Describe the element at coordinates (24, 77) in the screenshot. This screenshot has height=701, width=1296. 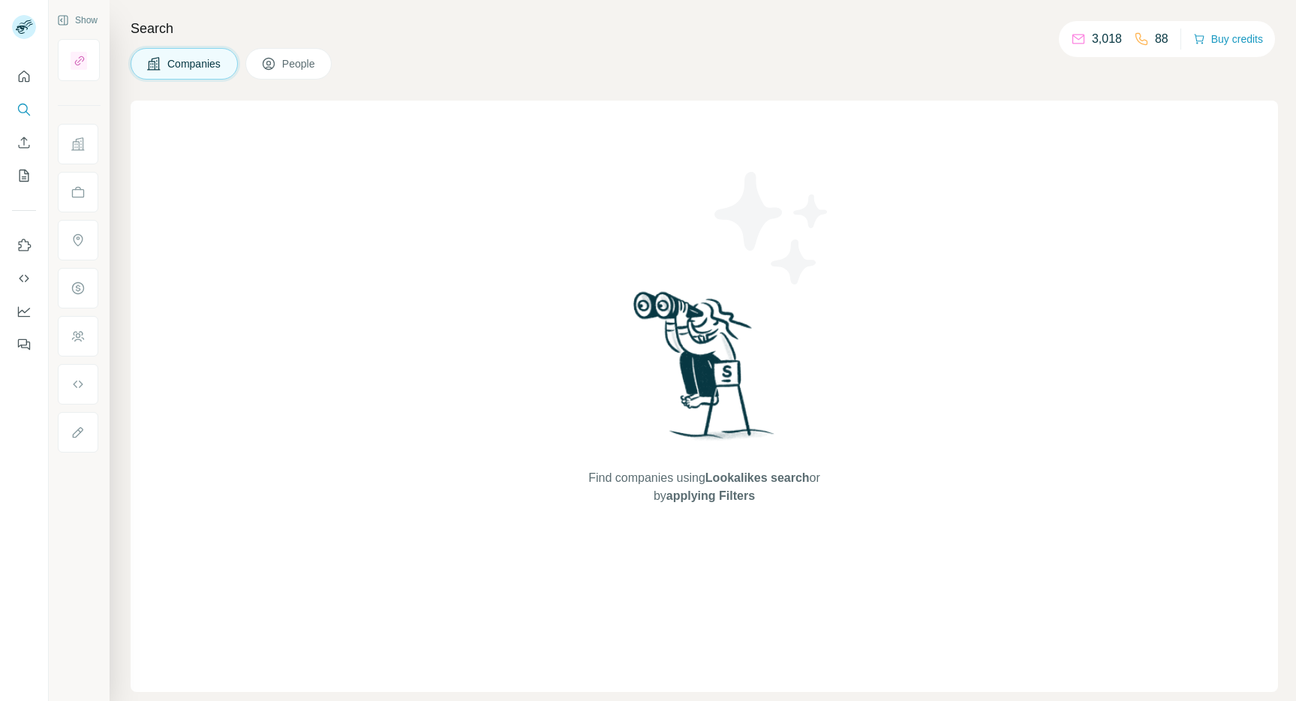
I see `button: Quick start` at that location.